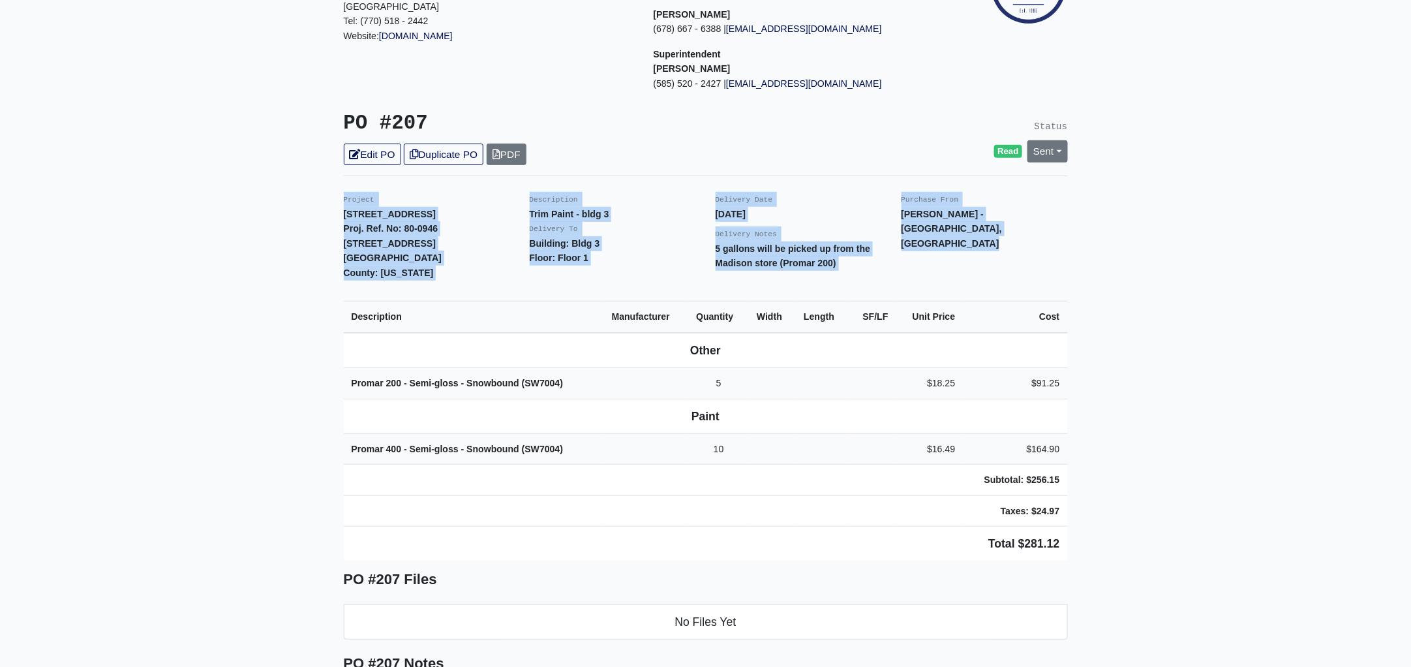  What do you see at coordinates (1008, 151) in the screenshot?
I see `span: Read` at bounding box center [1008, 151].